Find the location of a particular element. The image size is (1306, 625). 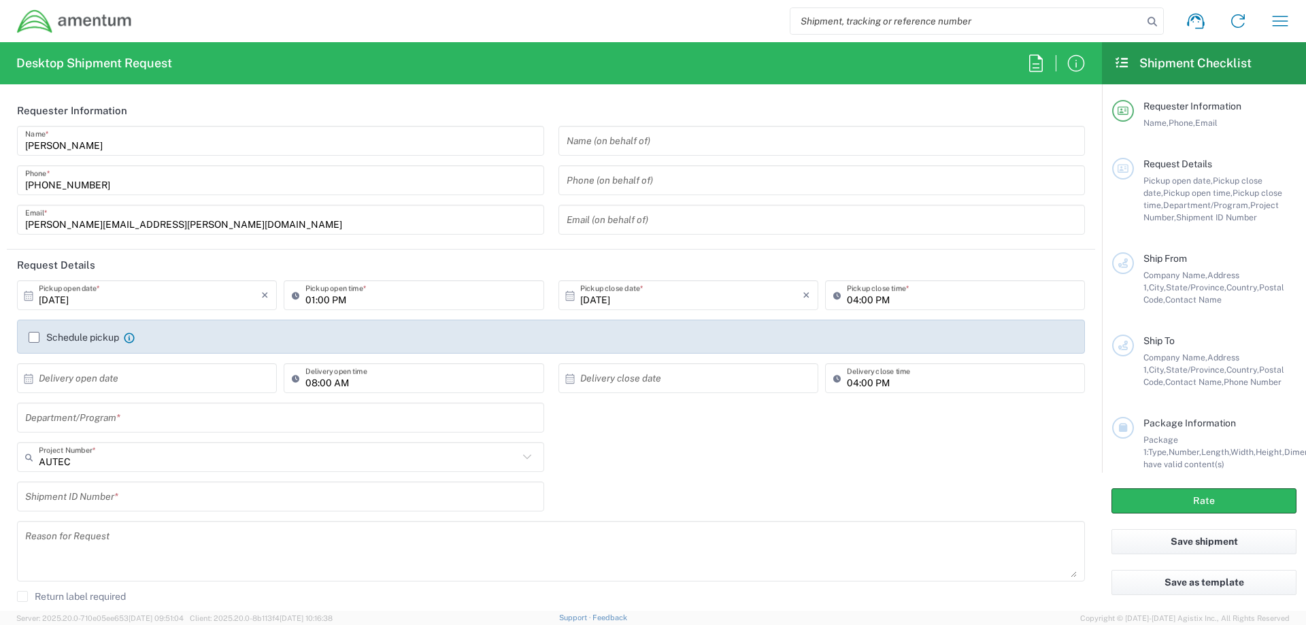

span: Client: 2025.20.0-8b113f4 is located at coordinates (261, 618).